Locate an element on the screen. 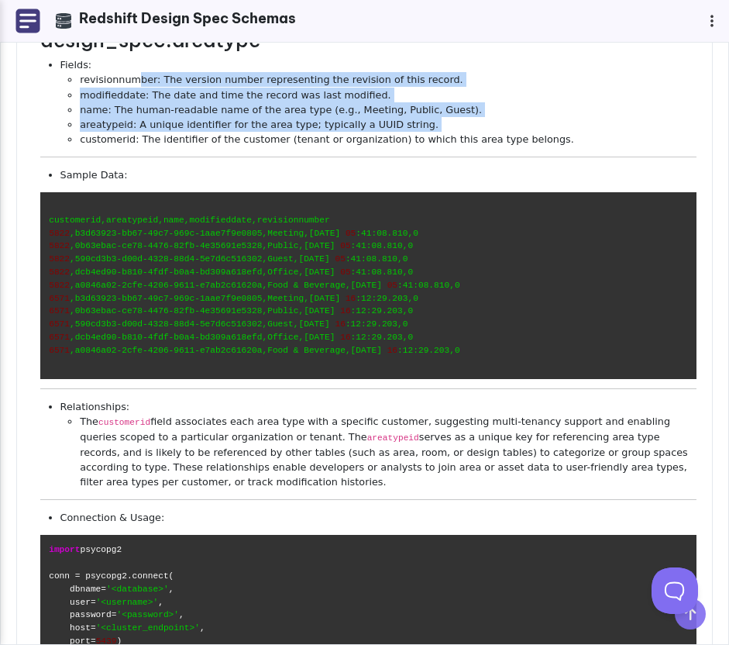 This screenshot has width=729, height=645. span: '<password>' is located at coordinates (147, 615).